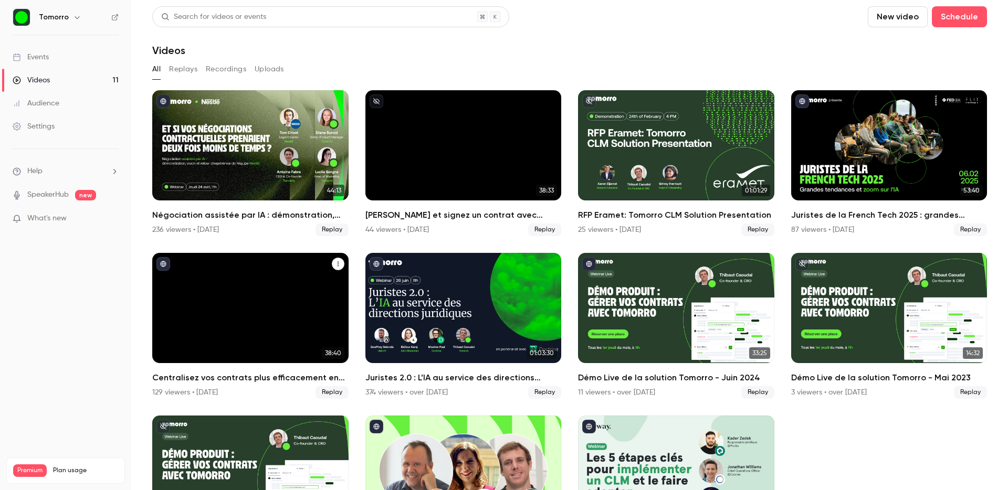 The width and height of the screenshot is (1008, 490). I want to click on li: Démo Live de la solution Tomorro - Mai 2023, so click(889, 326).